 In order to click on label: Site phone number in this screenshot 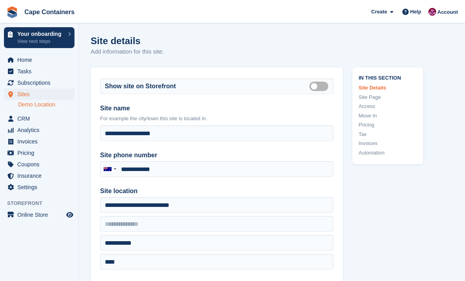, I will do `click(217, 154)`.